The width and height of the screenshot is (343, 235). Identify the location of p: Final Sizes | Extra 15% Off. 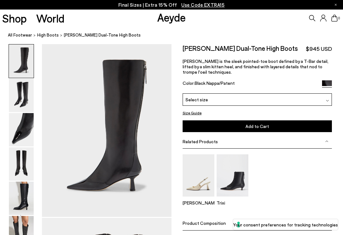
(172, 5).